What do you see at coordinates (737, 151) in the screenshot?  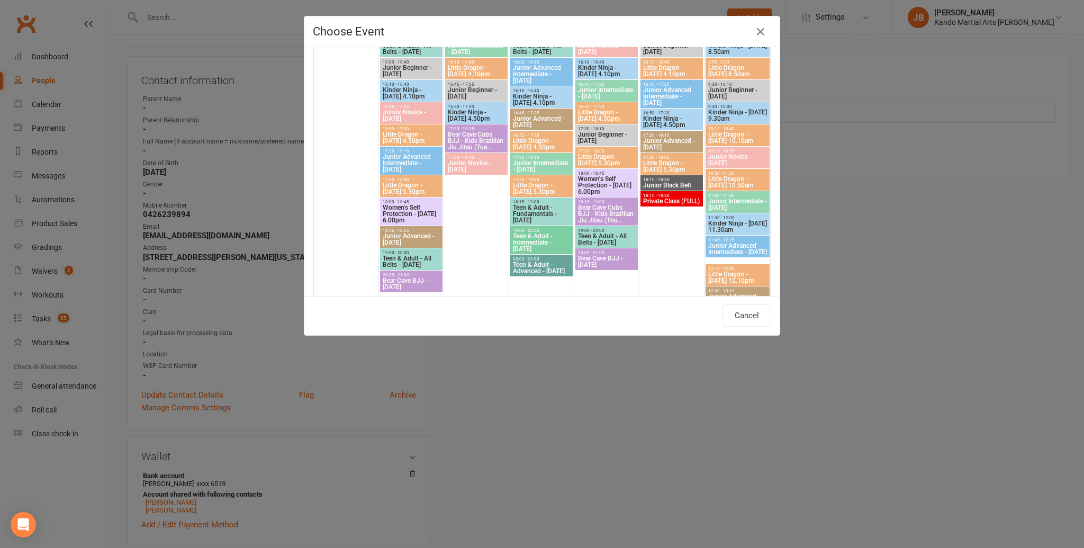 I see `span: 10:15 - 10:55` at bounding box center [737, 151].